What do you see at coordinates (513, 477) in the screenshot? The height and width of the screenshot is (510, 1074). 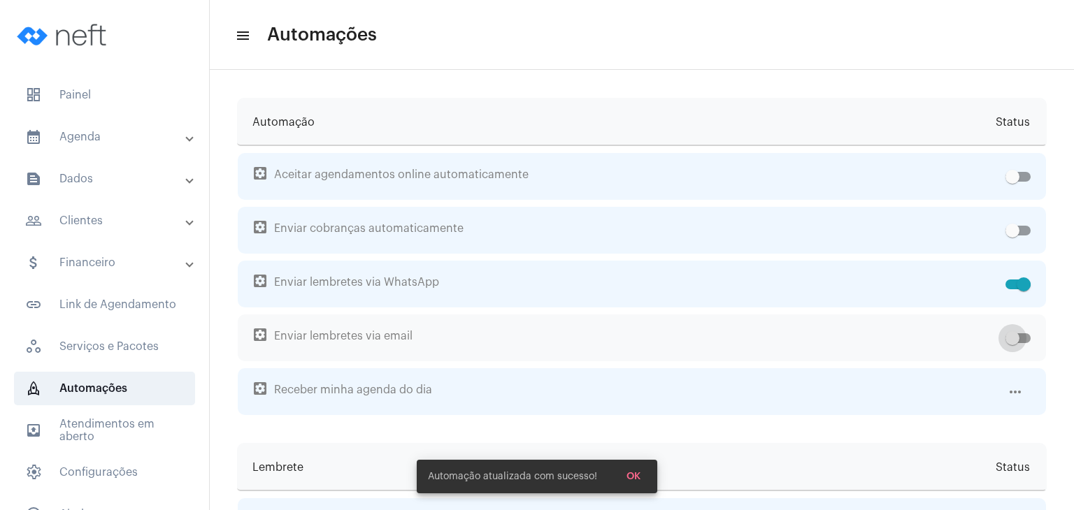 I see `span: Automação atualizada com sucesso!` at bounding box center [513, 477].